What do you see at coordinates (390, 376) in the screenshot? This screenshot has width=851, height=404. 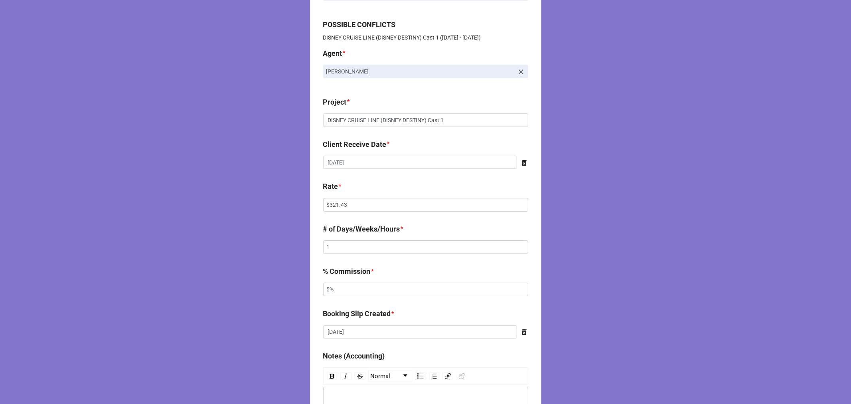 I see `div: rdw-dropdown` at bounding box center [390, 376].